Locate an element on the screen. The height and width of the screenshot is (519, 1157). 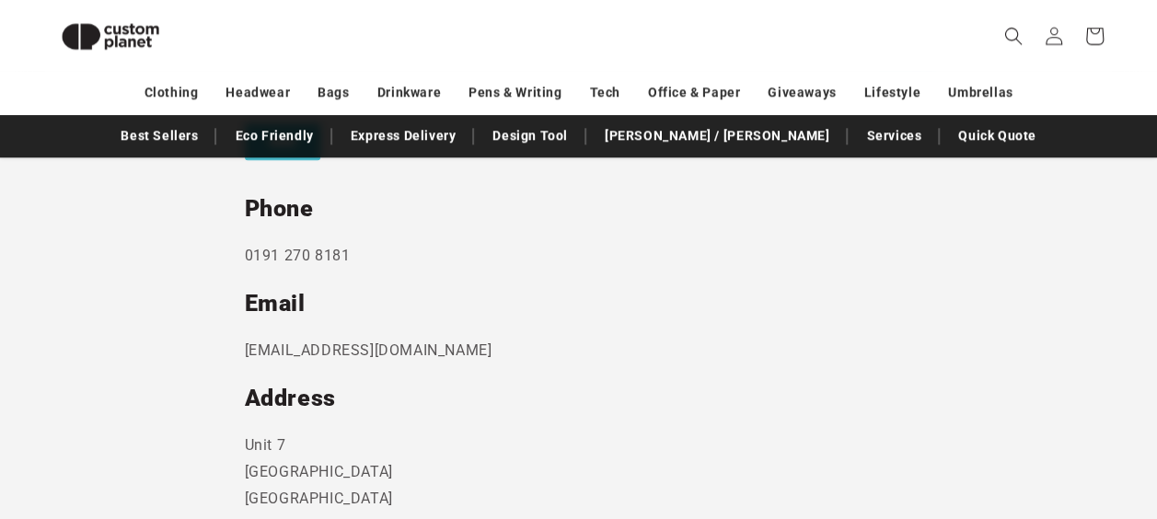
a: Best Sellers is located at coordinates (159, 135).